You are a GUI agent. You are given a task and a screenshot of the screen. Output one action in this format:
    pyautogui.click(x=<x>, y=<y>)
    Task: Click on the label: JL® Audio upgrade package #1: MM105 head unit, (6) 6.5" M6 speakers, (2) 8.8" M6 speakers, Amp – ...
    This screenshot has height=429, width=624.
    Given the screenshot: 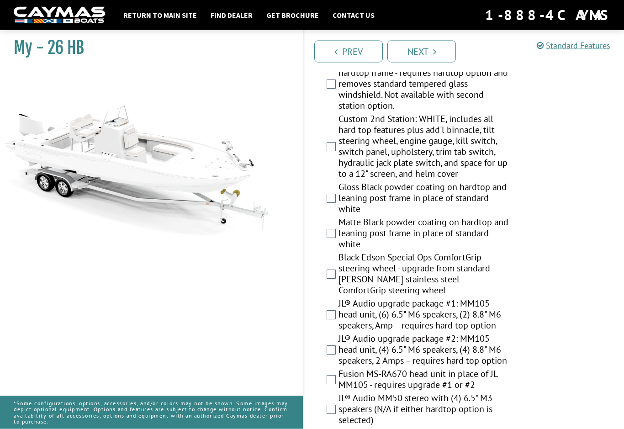 What is the action you would take?
    pyautogui.click(x=424, y=316)
    